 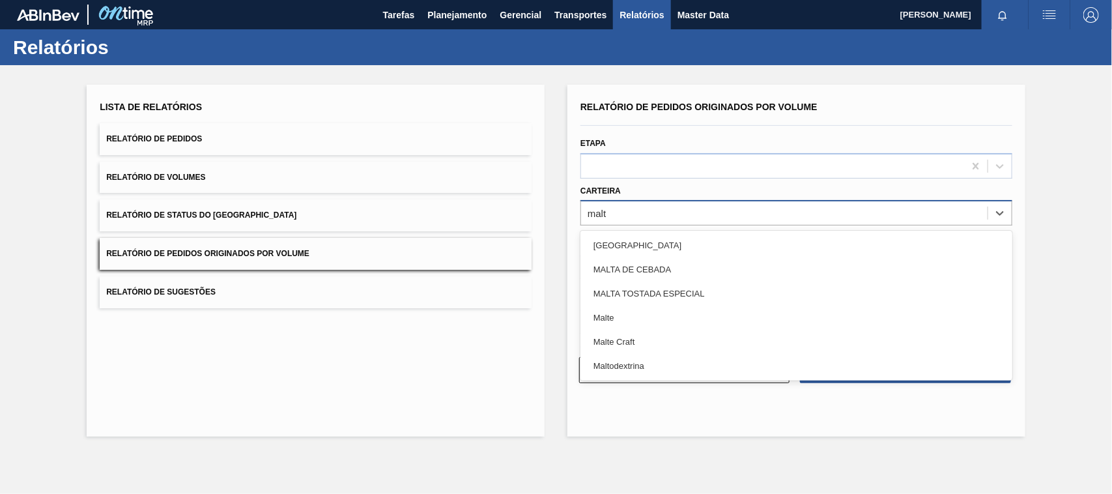 What do you see at coordinates (315, 139) in the screenshot?
I see `button: Relatório de Pedidos` at bounding box center [315, 139].